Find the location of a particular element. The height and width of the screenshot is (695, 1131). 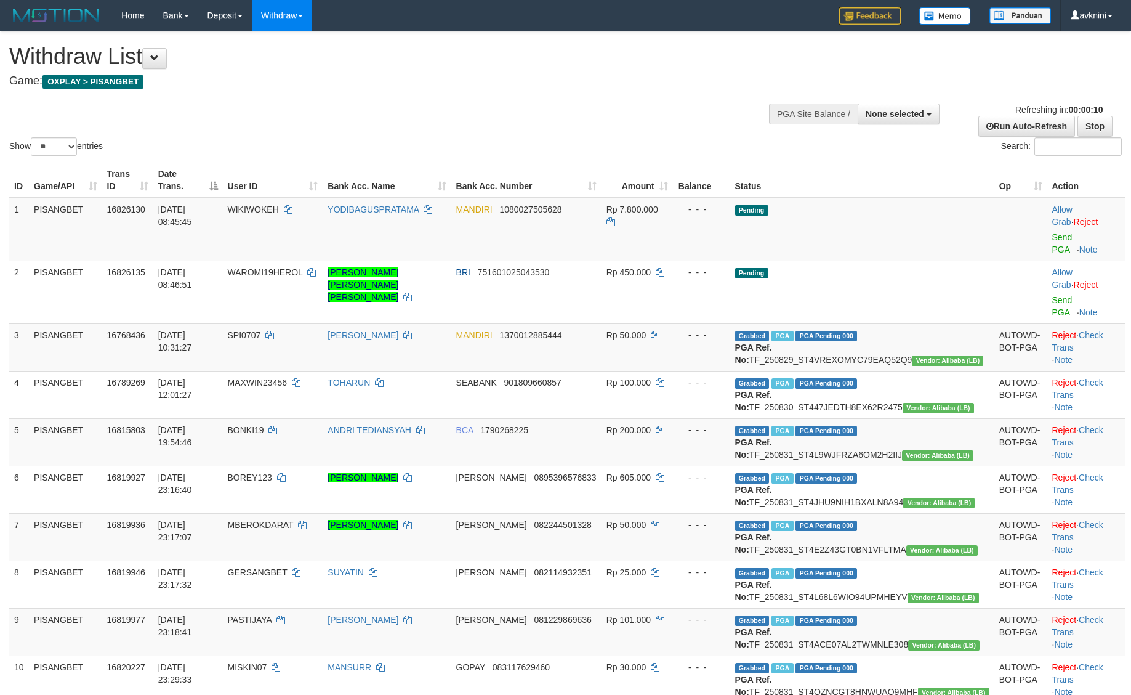

span: Marked by avksurya is located at coordinates (782, 383).